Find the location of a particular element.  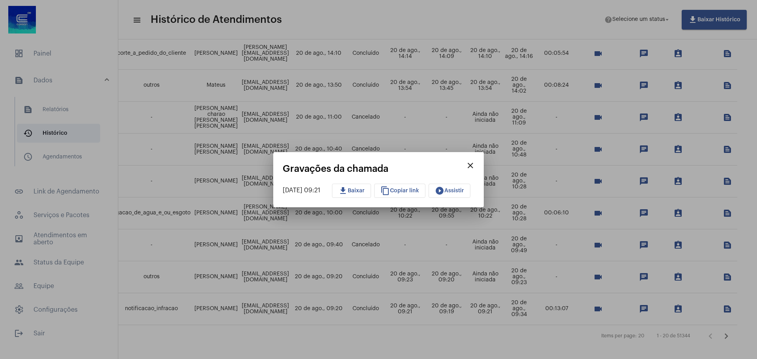

mat-icon: content_copy is located at coordinates (385, 191).